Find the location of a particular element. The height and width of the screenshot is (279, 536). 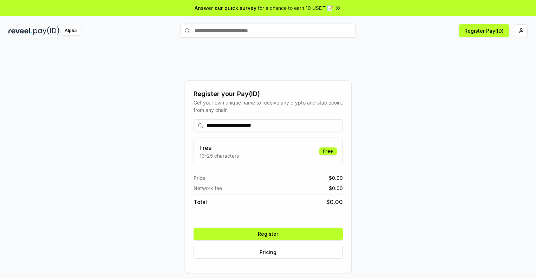

button: Register Pay(ID) is located at coordinates (484, 31).